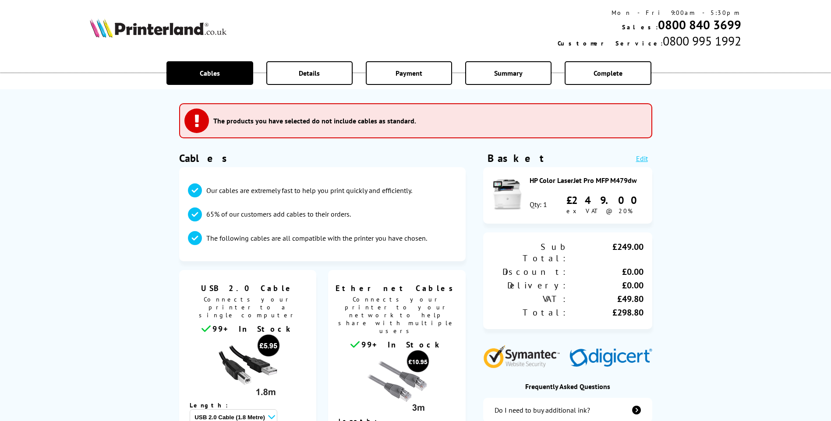 The width and height of the screenshot is (831, 421). Describe the element at coordinates (567, 387) in the screenshot. I see `div: Frequently Asked Questions` at that location.